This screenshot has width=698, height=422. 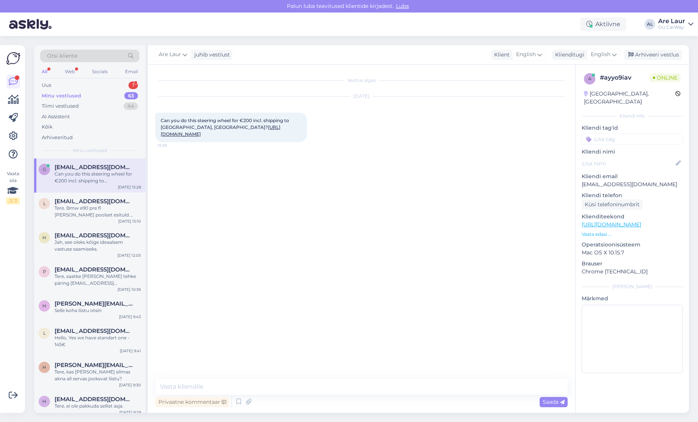 I want to click on div: Arhiveeri vestlus, so click(x=653, y=55).